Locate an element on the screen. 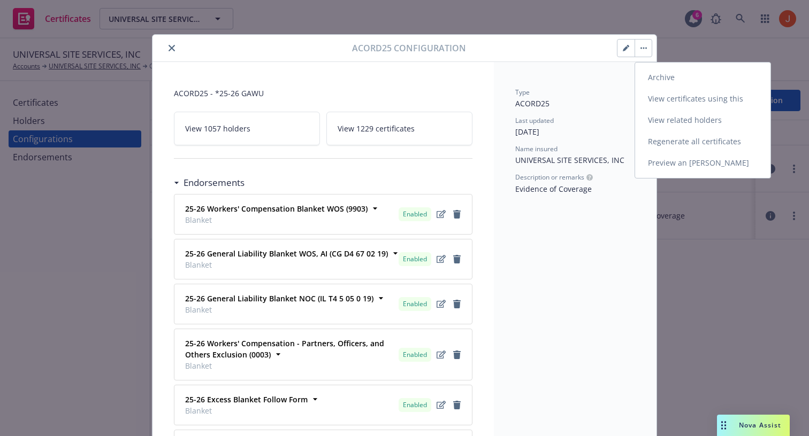 This screenshot has height=436, width=809. span: Name insured is located at coordinates (536, 149).